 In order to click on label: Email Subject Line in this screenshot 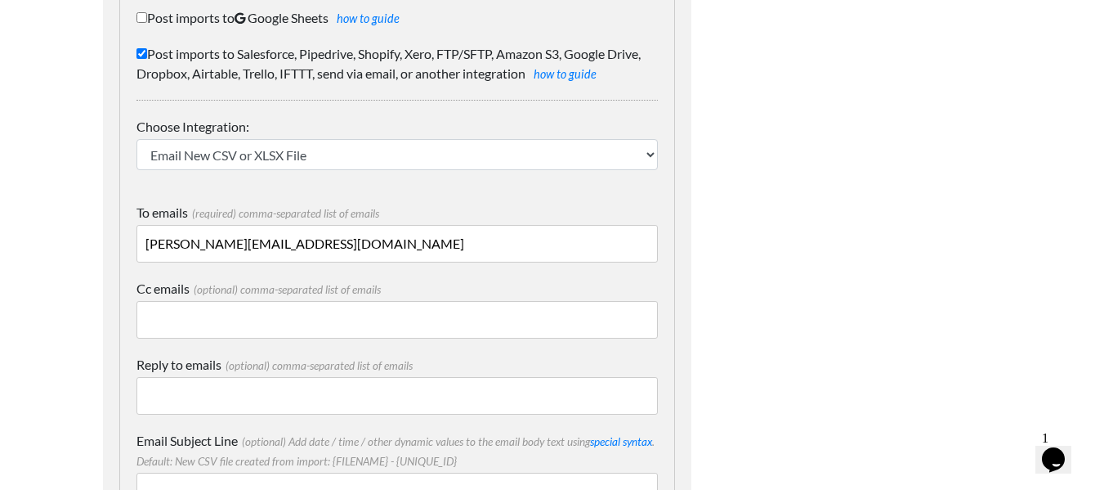, I will do `click(397, 450)`.